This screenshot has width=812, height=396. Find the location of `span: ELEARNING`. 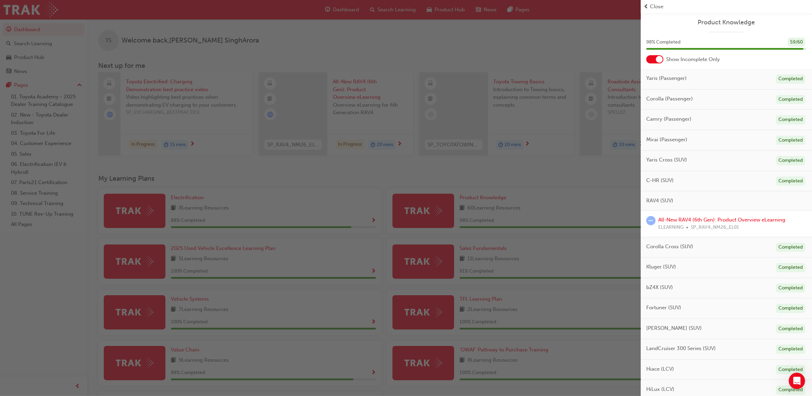

span: ELEARNING is located at coordinates (671, 227).